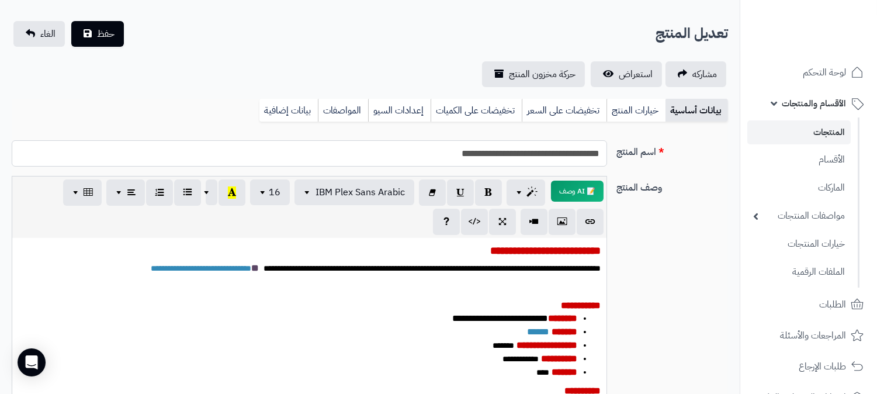 This screenshot has width=877, height=394. Describe the element at coordinates (808, 366) in the screenshot. I see `a: طلبات الإرجاع` at that location.